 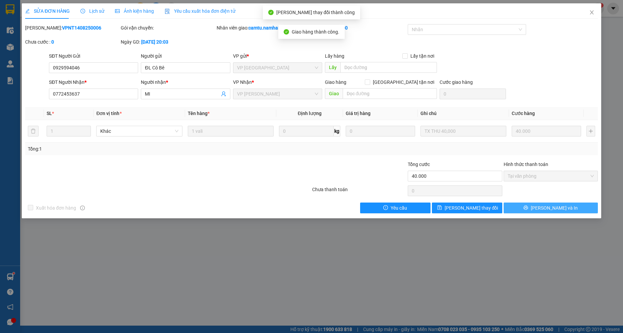 I want to click on b: camtu.namhailimo, so click(x=268, y=28).